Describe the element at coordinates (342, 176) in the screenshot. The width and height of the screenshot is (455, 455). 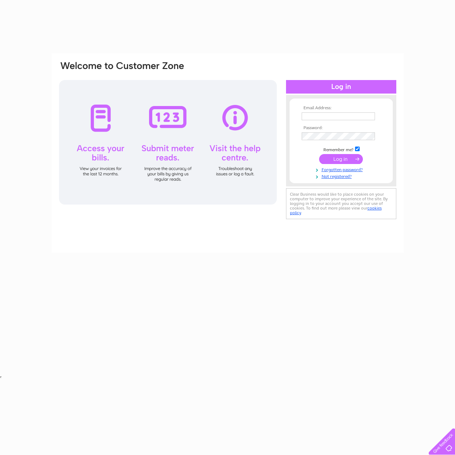
I see `a: Not registered?` at that location.